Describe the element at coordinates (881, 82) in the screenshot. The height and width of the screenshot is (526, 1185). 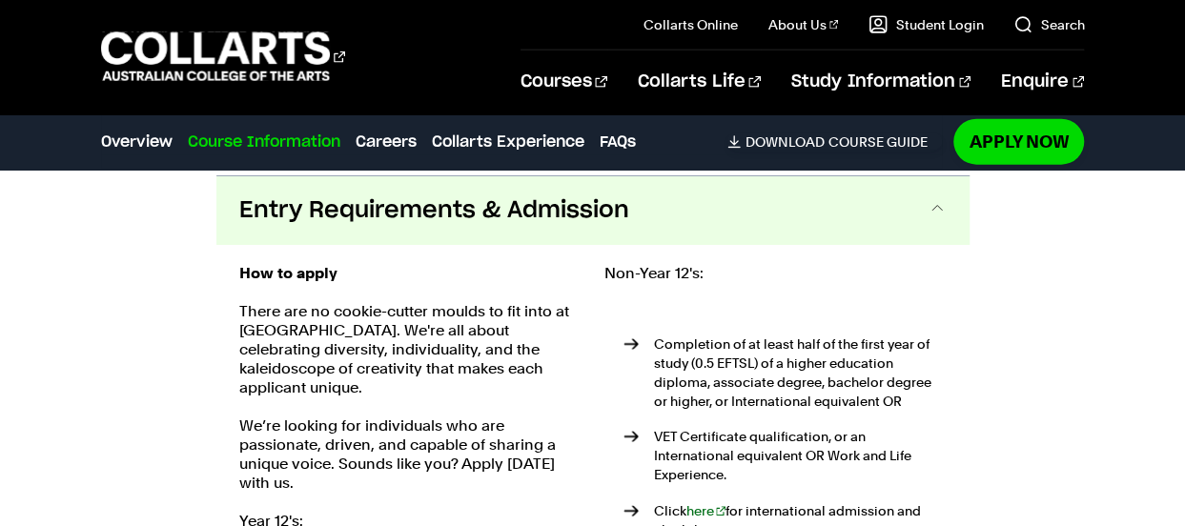
I see `a: Study Information` at that location.